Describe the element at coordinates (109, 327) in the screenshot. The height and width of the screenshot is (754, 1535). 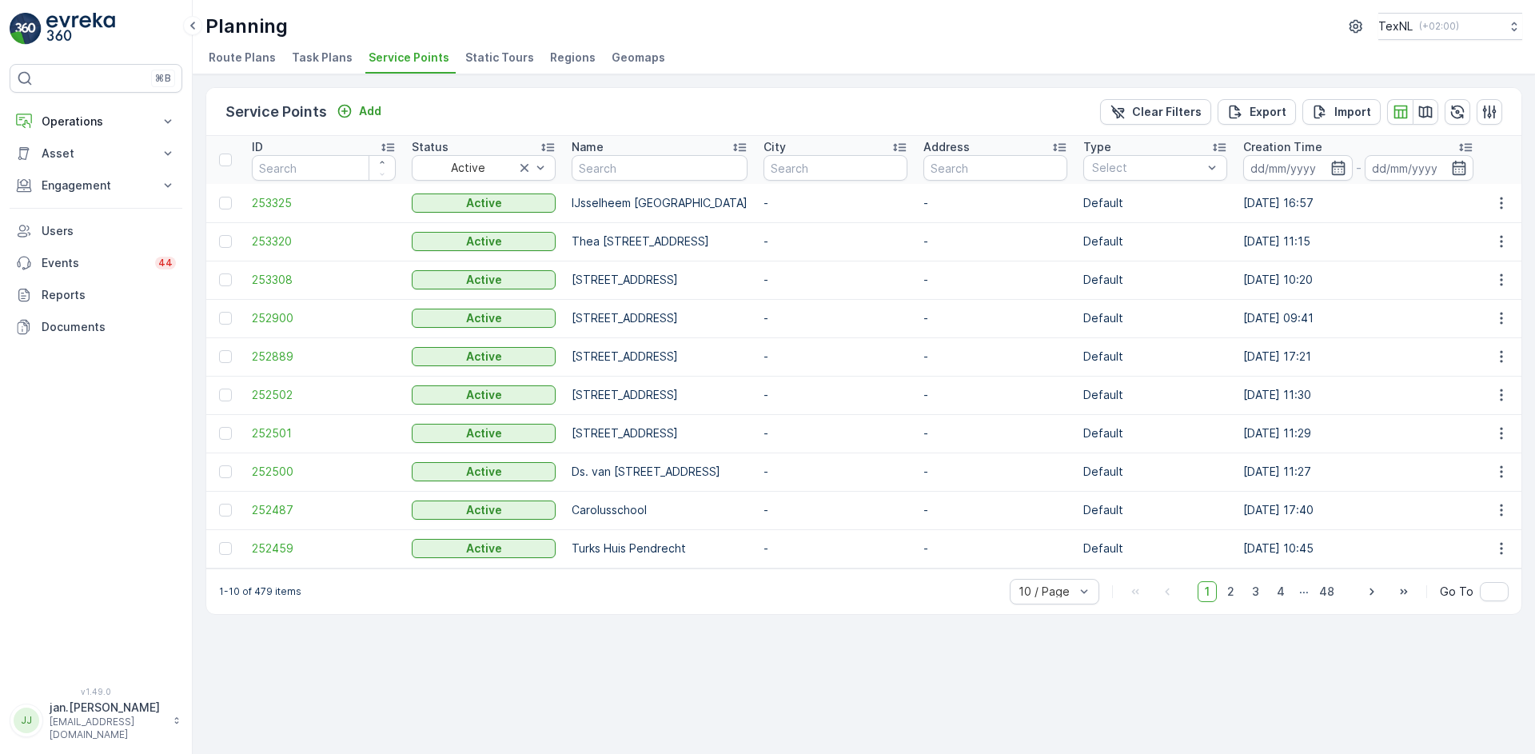
I see `p: Documents` at that location.